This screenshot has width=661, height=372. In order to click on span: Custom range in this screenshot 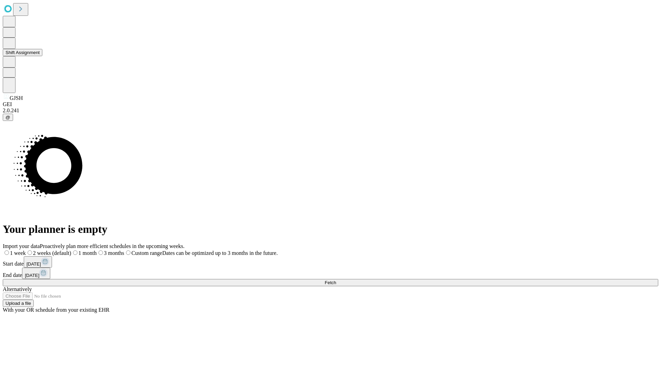, I will do `click(147, 253)`.